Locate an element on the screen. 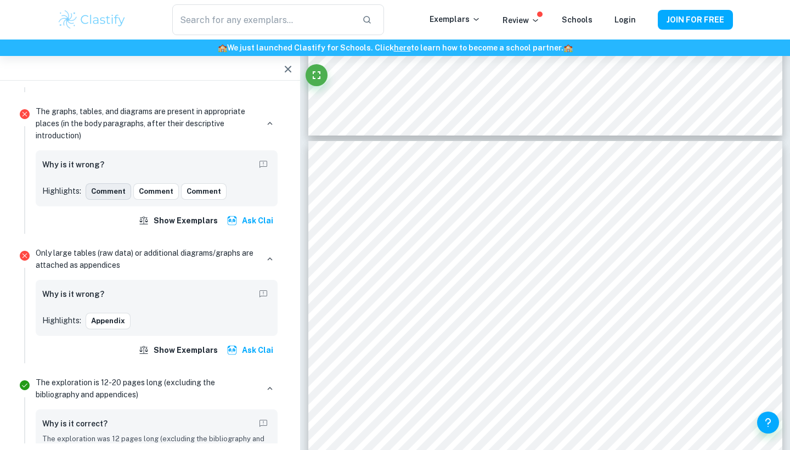  p: The graphs, tables, and diagrams are present in appropriate places (in the body paragraphs, after... is located at coordinates (146, 123).